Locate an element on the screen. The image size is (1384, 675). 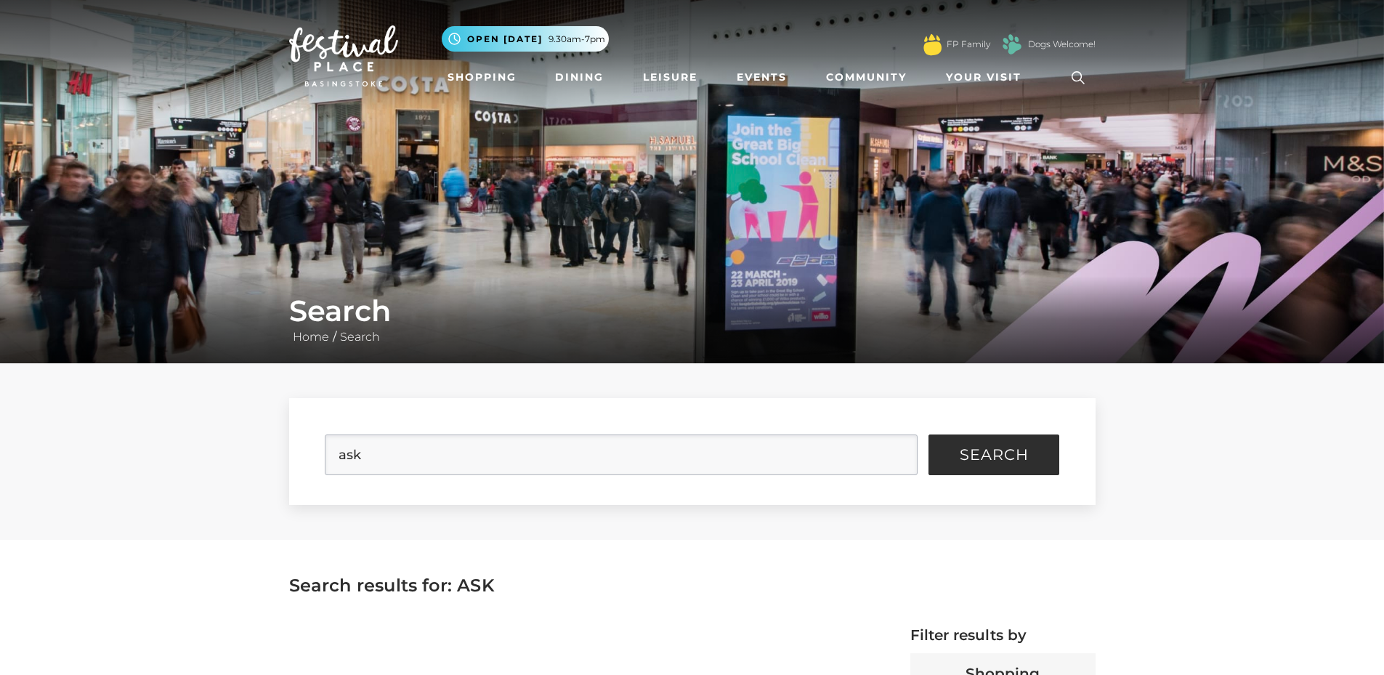
a: Shopping is located at coordinates (482, 77).